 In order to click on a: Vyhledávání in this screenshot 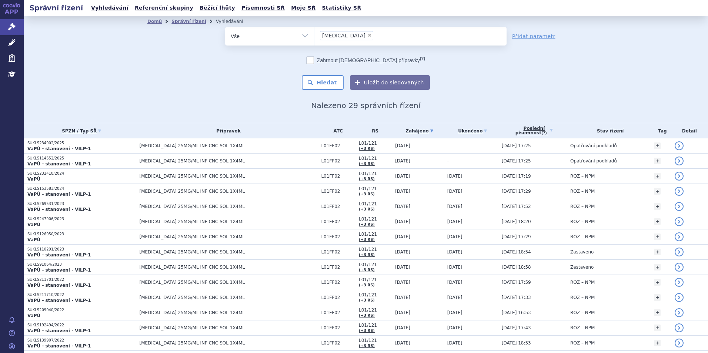, I will do `click(110, 8)`.